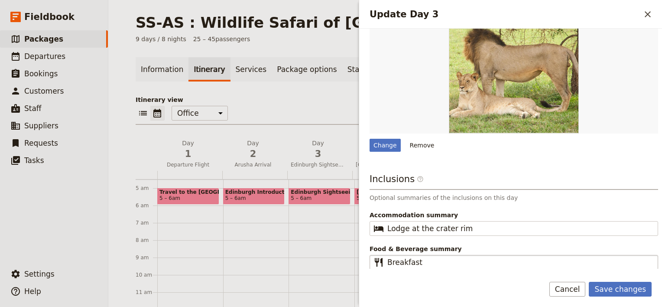  What do you see at coordinates (39, 274) in the screenshot?
I see `span: Settings` at bounding box center [39, 274].